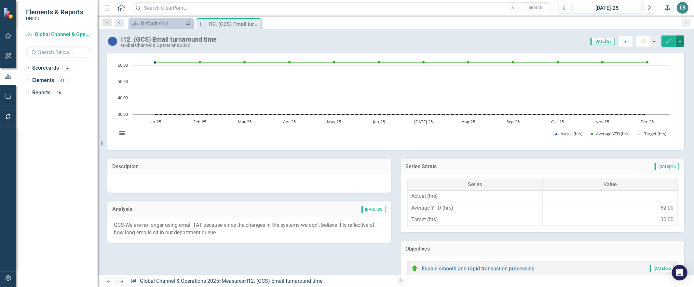 This screenshot has height=287, width=694. Describe the element at coordinates (233, 281) in the screenshot. I see `a: Measures` at that location.